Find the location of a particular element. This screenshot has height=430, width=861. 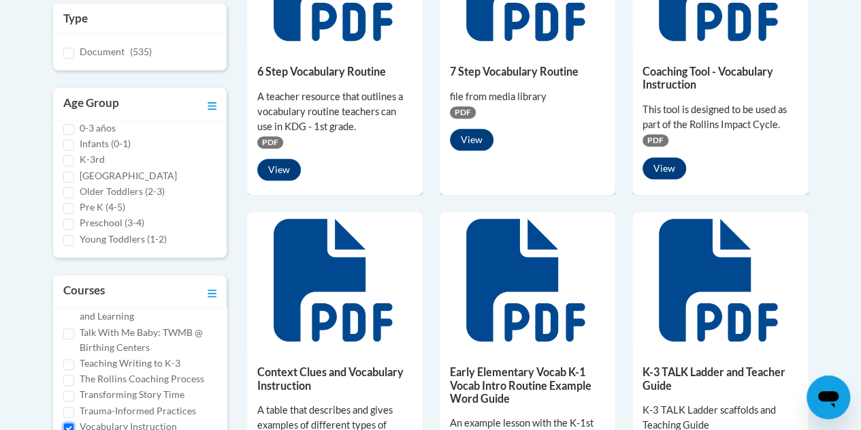

label: Young Toddlers (1-2) is located at coordinates (123, 239).